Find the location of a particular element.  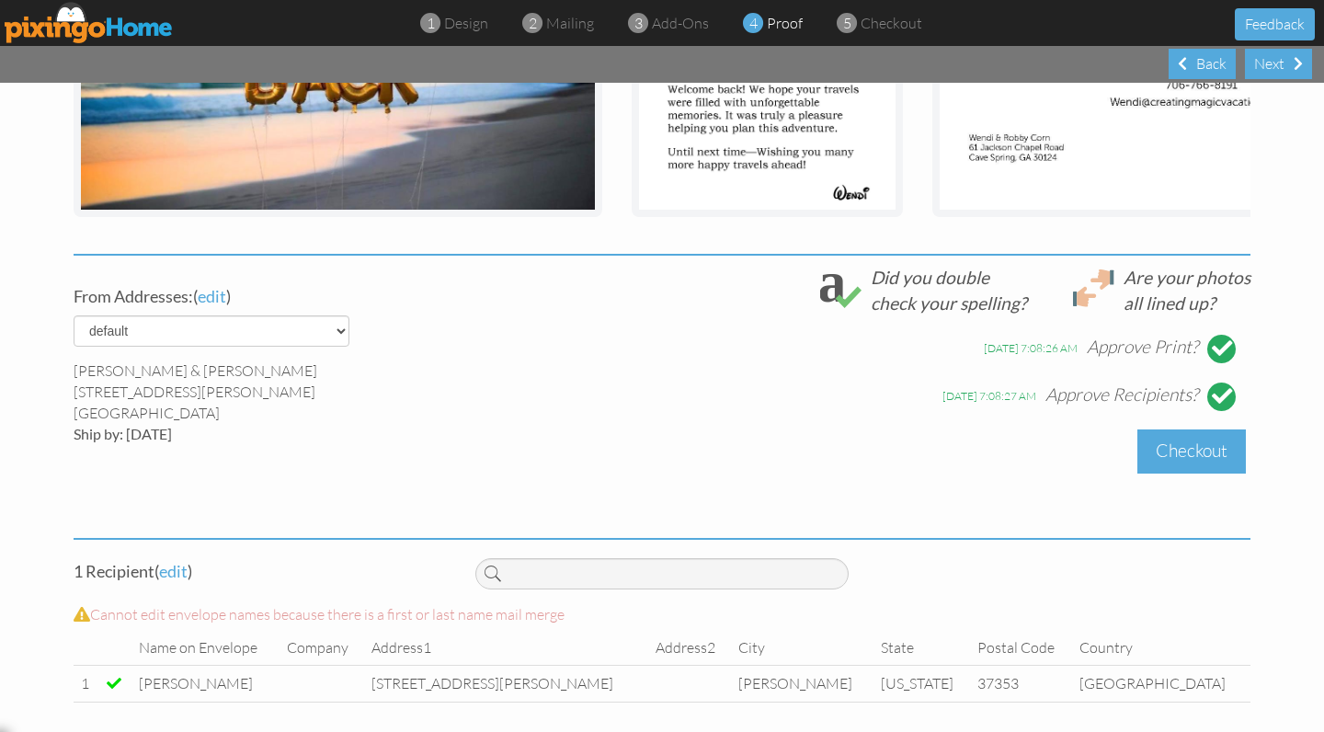

span: design is located at coordinates (466, 23).